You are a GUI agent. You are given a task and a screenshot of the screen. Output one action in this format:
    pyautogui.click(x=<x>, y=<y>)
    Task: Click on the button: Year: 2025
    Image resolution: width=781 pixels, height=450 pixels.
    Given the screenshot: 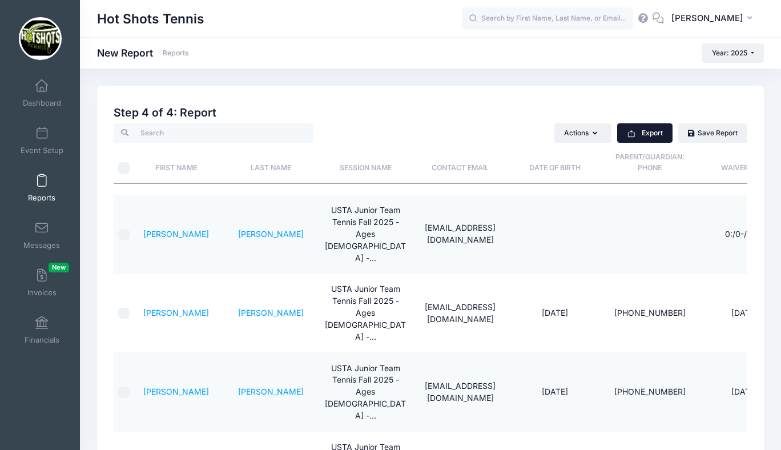 What is the action you would take?
    pyautogui.click(x=733, y=53)
    